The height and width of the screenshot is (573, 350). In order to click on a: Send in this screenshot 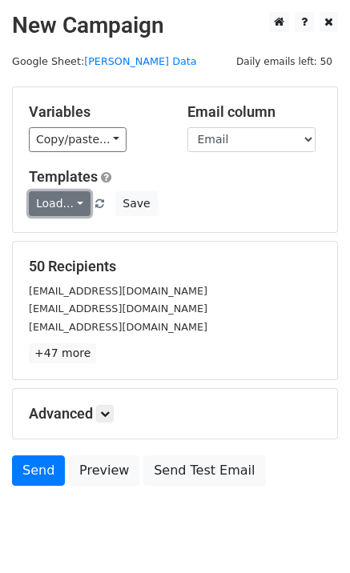, I will do `click(38, 471)`.